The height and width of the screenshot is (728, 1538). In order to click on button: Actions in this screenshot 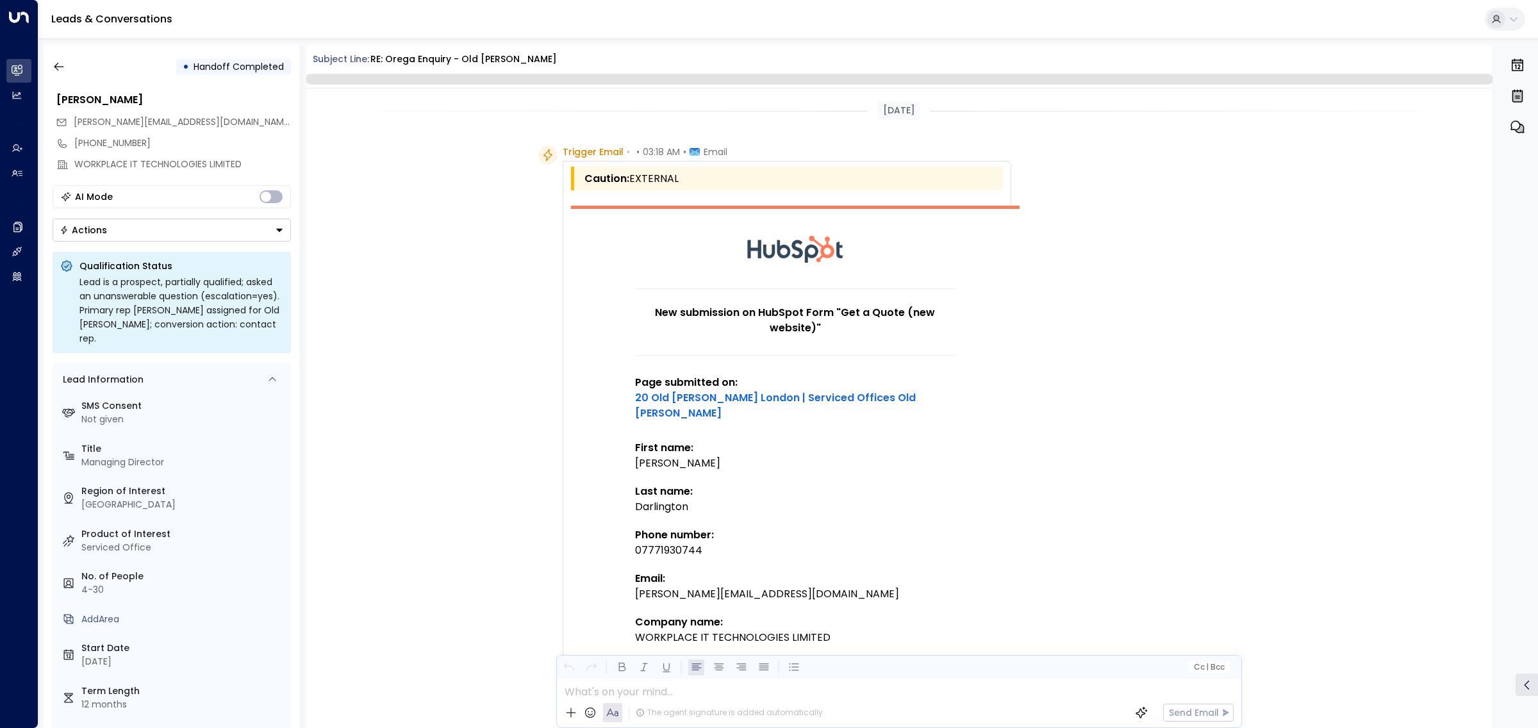, I will do `click(172, 230)`.